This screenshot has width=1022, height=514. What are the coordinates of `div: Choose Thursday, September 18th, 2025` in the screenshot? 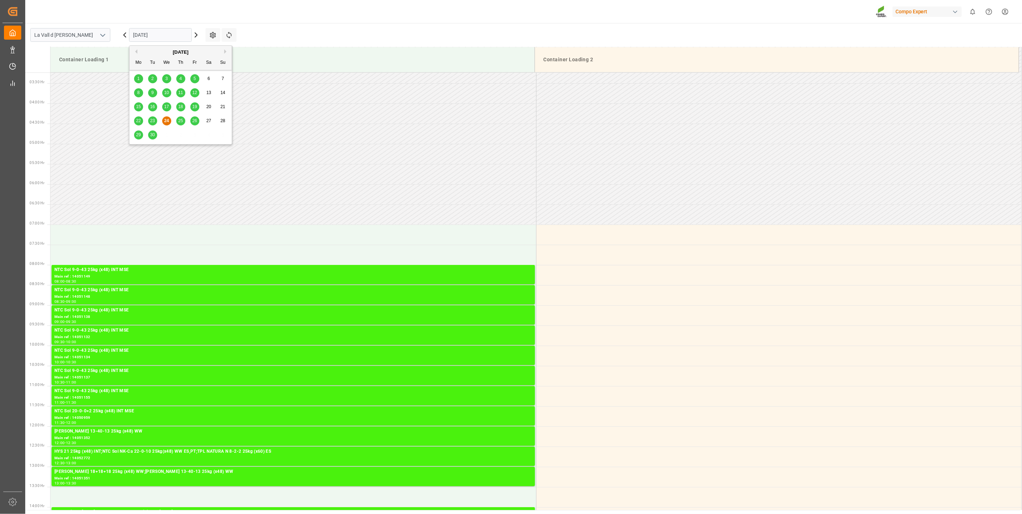 It's located at (181, 107).